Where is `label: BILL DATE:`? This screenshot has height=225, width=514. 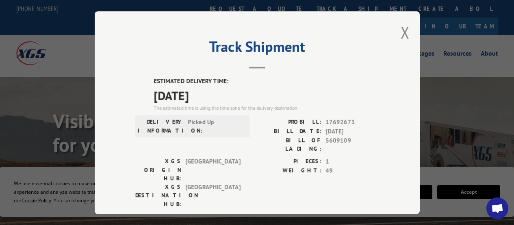 label: BILL DATE: is located at coordinates (289, 131).